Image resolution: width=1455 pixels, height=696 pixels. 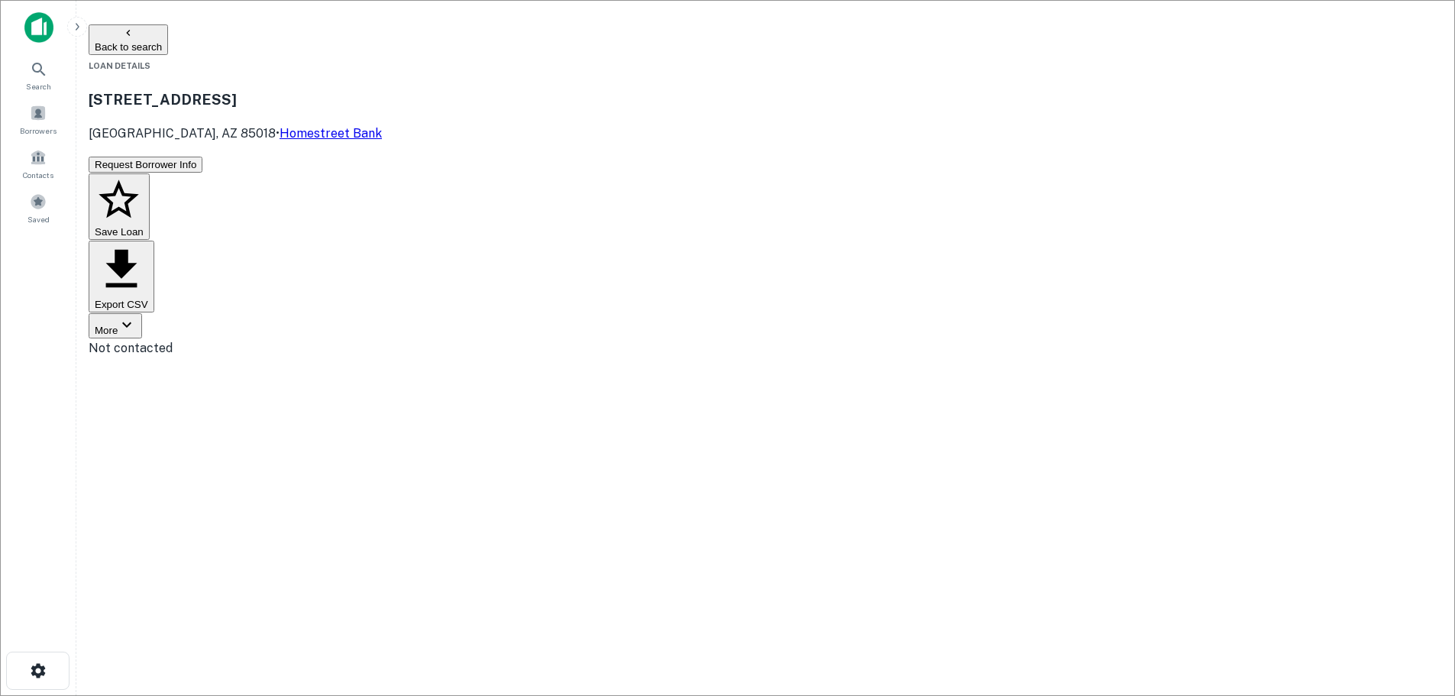 What do you see at coordinates (38, 163) in the screenshot?
I see `a: Contacts` at bounding box center [38, 163].